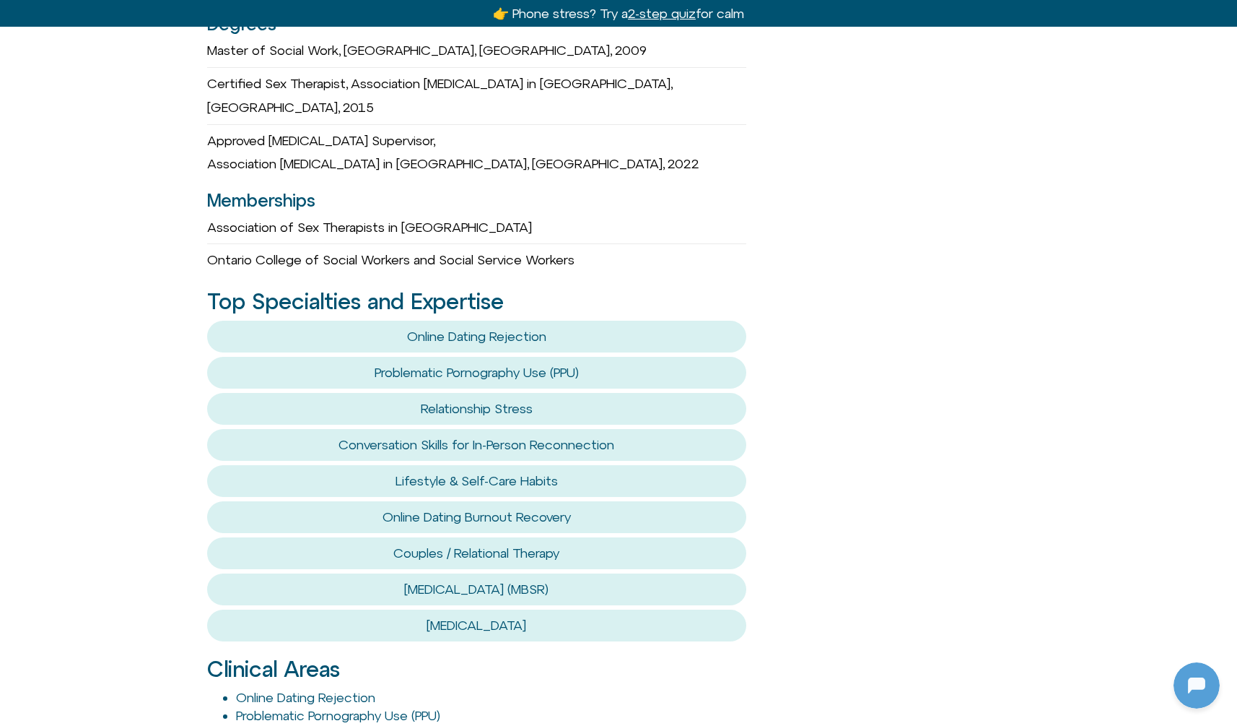 The width and height of the screenshot is (1237, 726). Describe the element at coordinates (477, 409) in the screenshot. I see `button: Relationship Stress` at that location.